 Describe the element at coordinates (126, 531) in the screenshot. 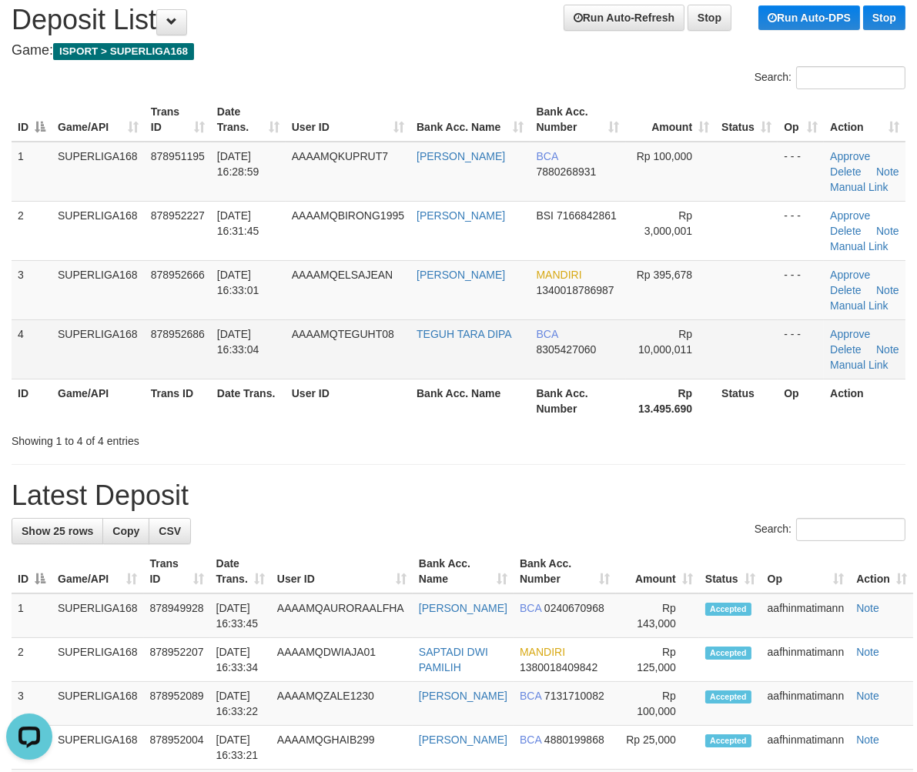

I see `span: Copy` at that location.